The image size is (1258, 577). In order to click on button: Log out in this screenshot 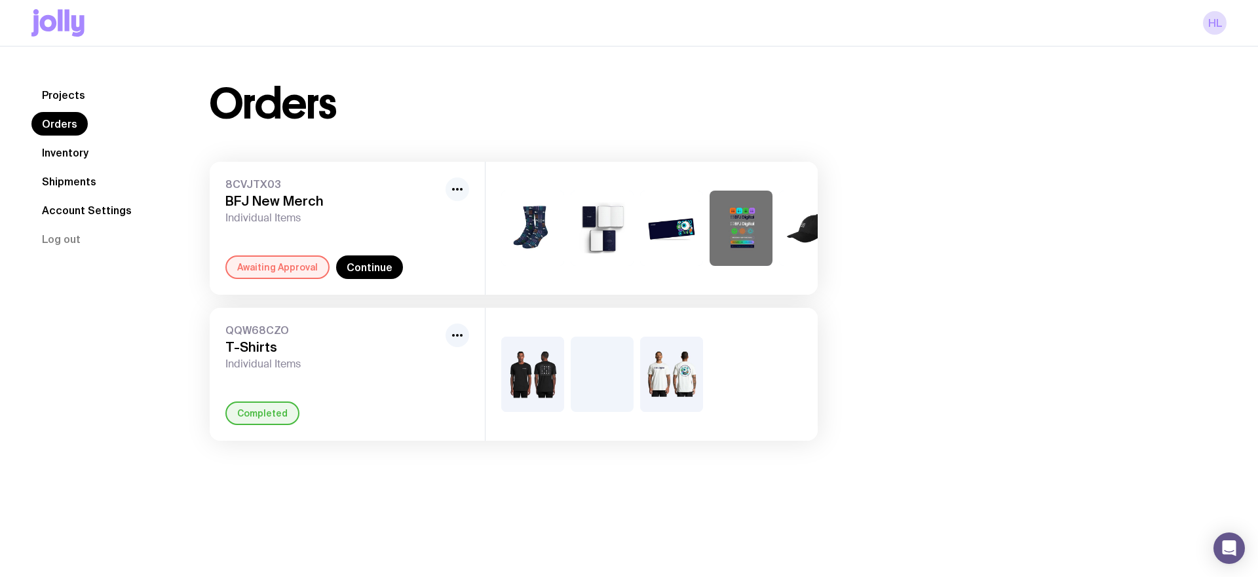, I will do `click(61, 239)`.